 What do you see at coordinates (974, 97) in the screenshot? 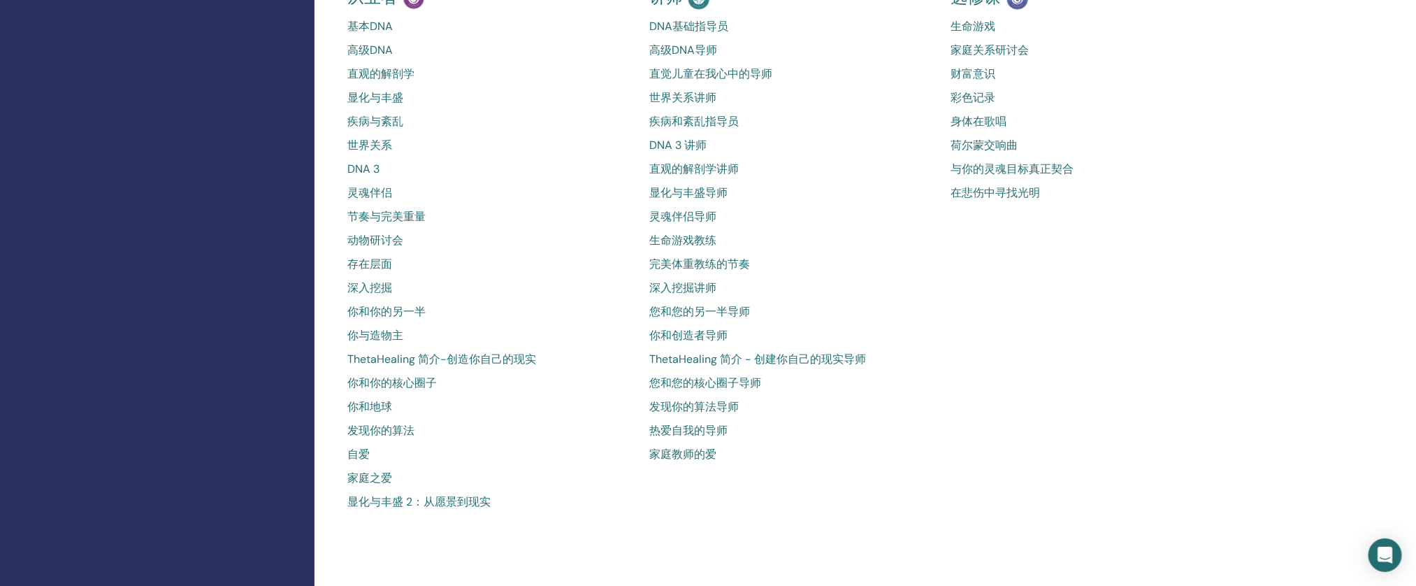
I see `font: 彩色记录` at bounding box center [974, 97].